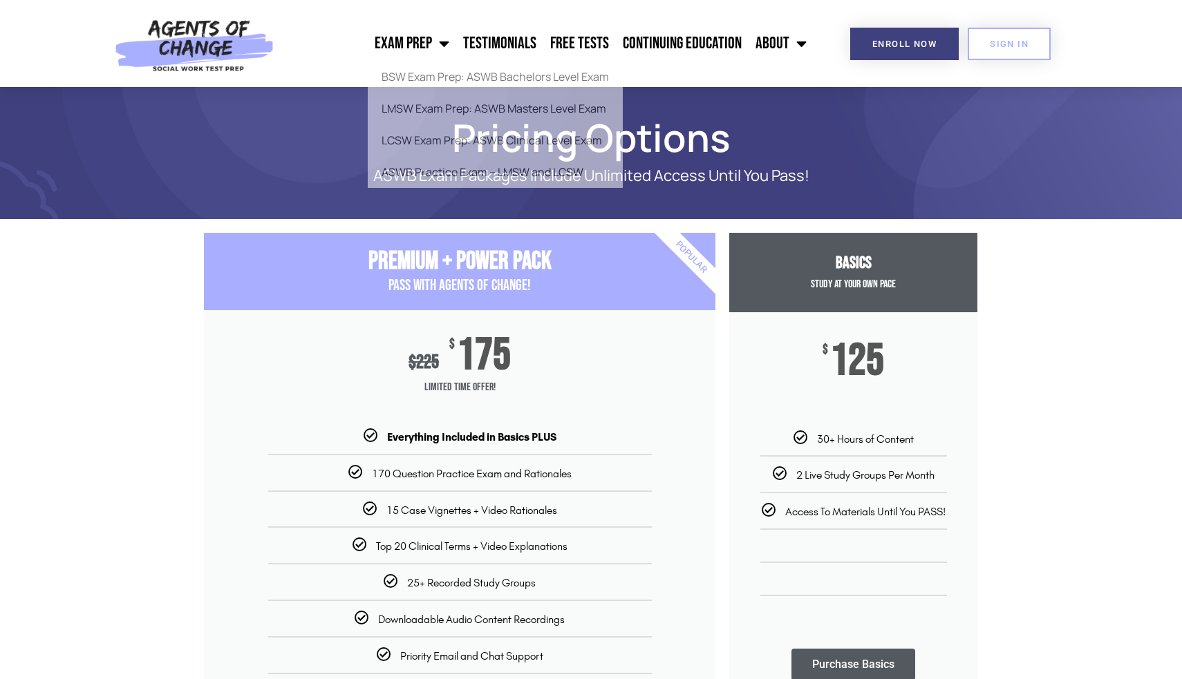 The width and height of the screenshot is (1182, 679). I want to click on a: ASWB Practice Exam – LMSW and LCSW, so click(495, 172).